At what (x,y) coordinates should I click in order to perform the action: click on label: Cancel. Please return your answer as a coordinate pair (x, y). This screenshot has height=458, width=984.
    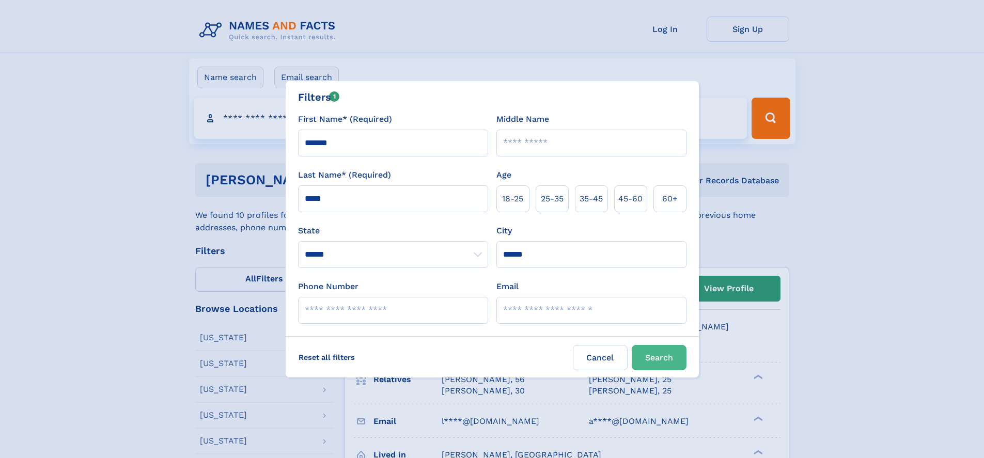
    Looking at the image, I should click on (600, 357).